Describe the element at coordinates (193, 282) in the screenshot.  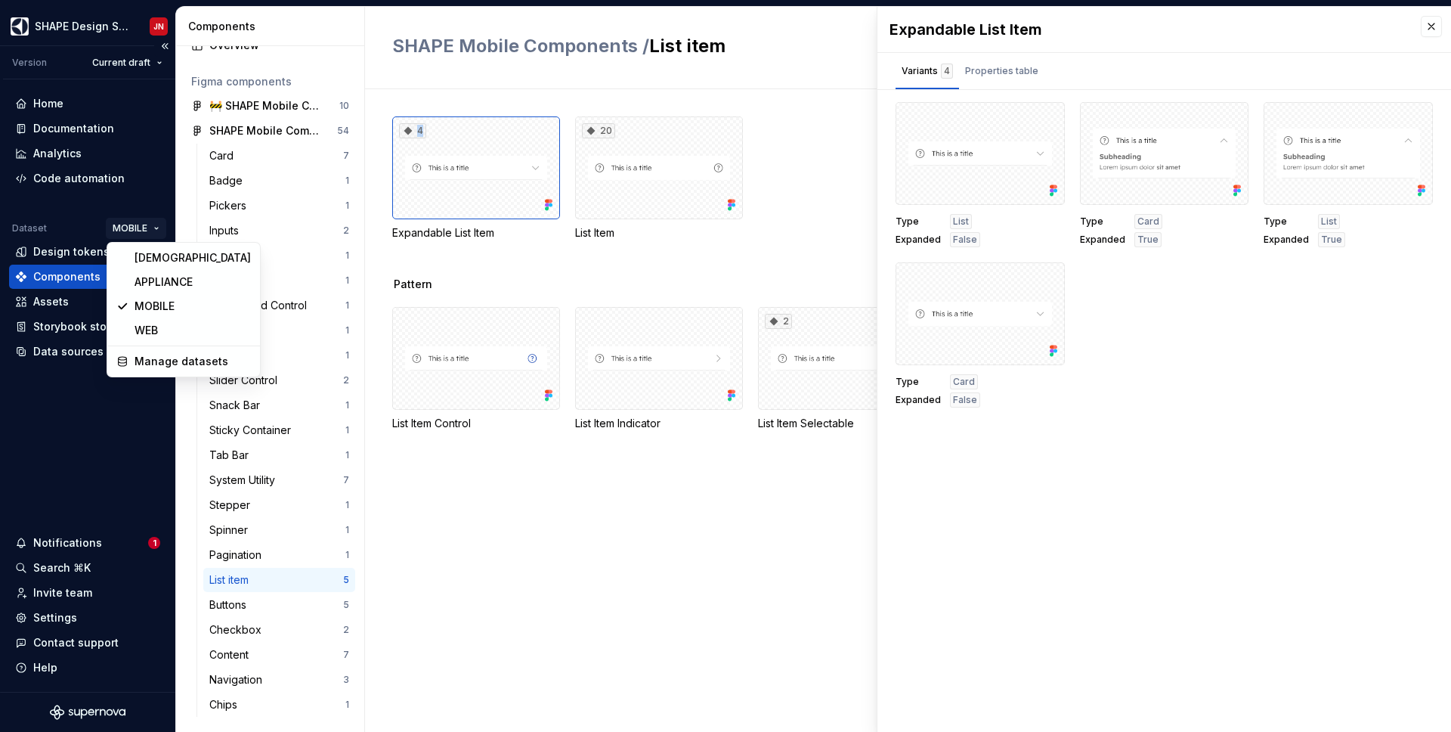
I see `div: APPLIANCE` at that location.